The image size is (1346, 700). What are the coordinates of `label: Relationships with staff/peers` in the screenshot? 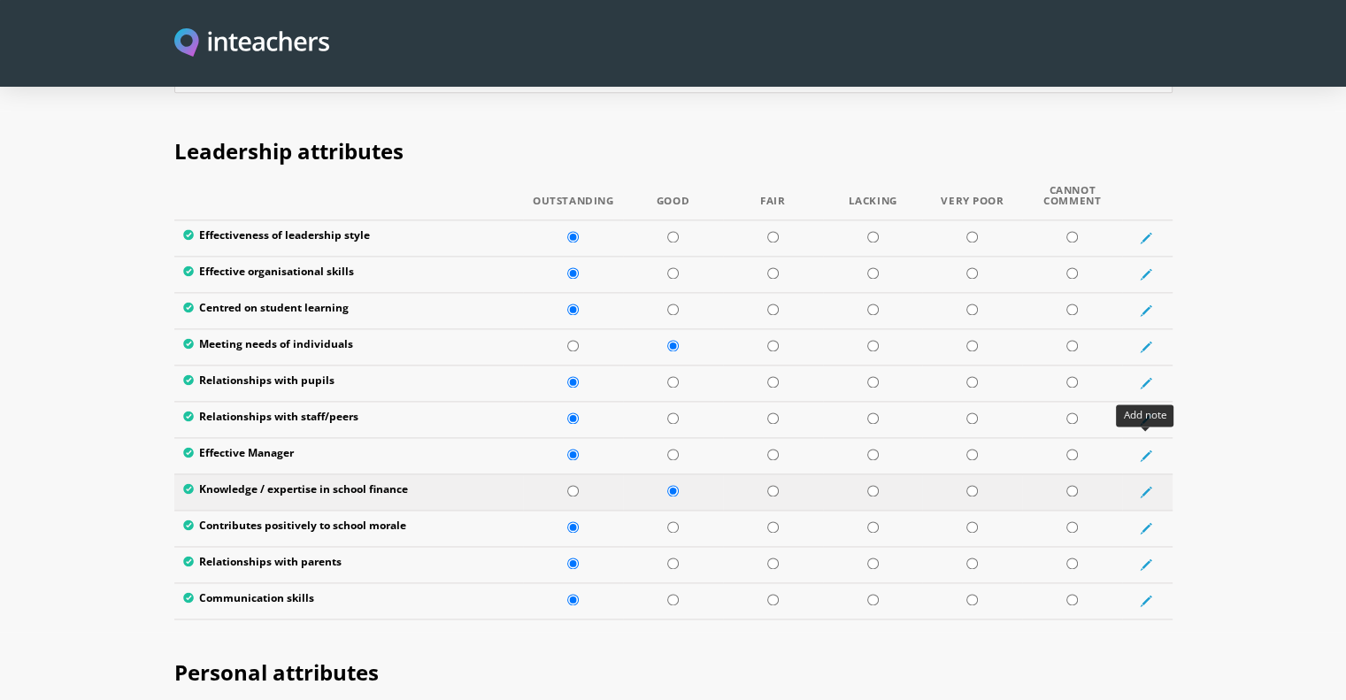 It's located at (349, 420).